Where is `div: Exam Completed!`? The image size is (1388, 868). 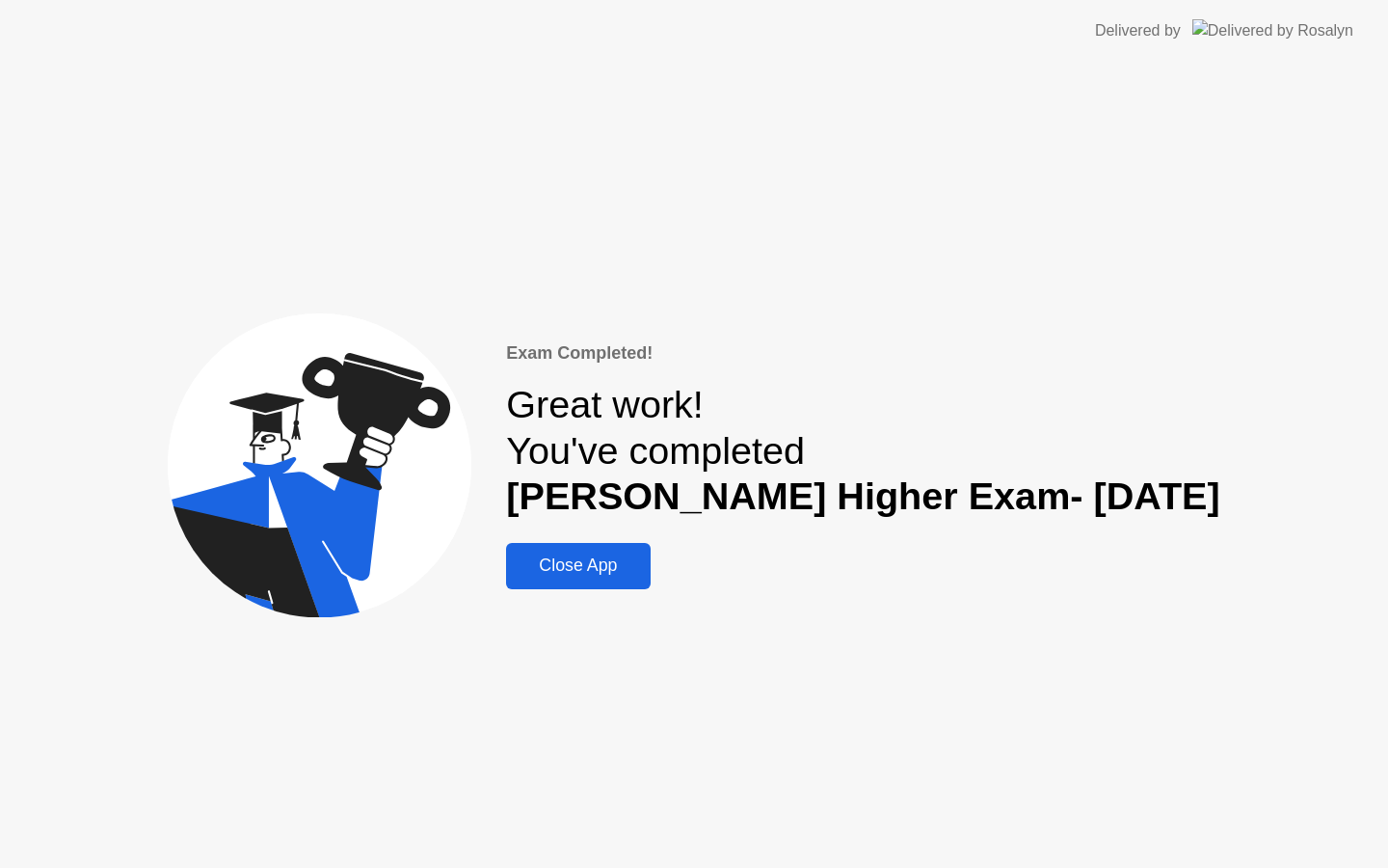
div: Exam Completed! is located at coordinates (863, 353).